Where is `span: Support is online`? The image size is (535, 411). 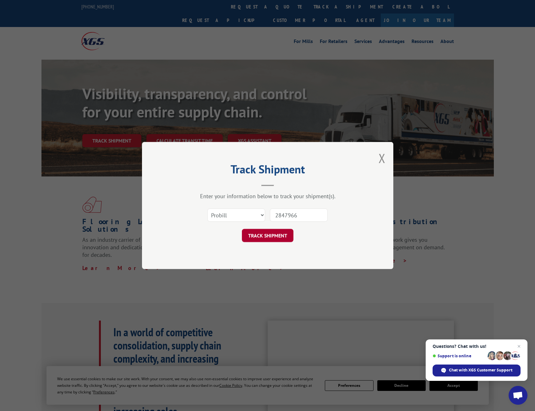 span: Support is online is located at coordinates (459, 356).